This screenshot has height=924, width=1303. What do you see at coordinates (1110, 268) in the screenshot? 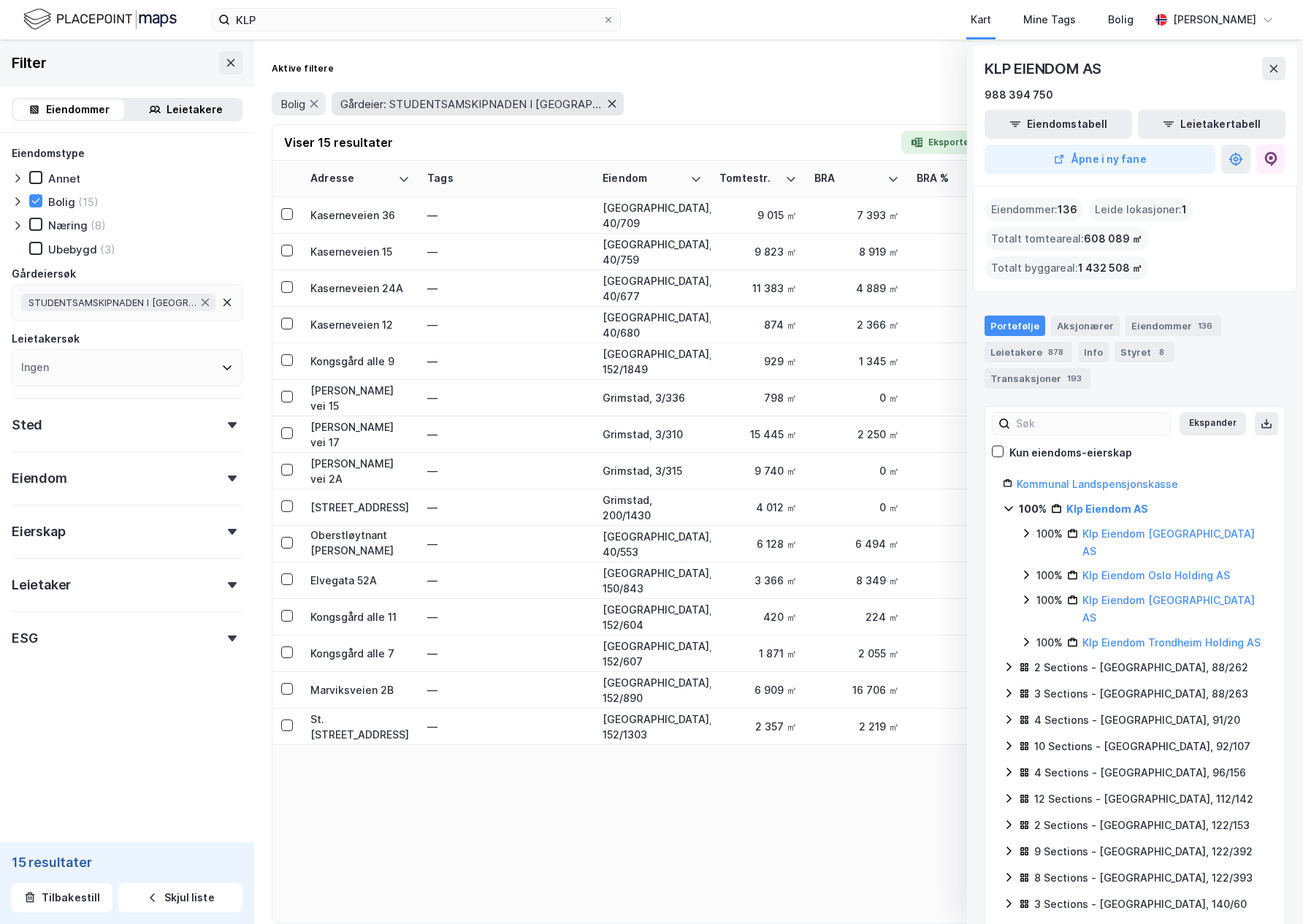
I see `span: 1 432 508 ㎡` at bounding box center [1110, 268].